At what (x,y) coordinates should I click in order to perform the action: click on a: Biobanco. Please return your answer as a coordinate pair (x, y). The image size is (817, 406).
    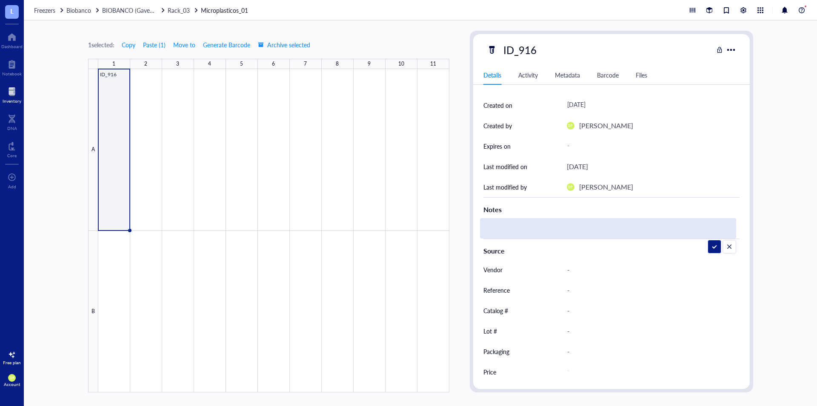
    Looking at the image, I should click on (83, 10).